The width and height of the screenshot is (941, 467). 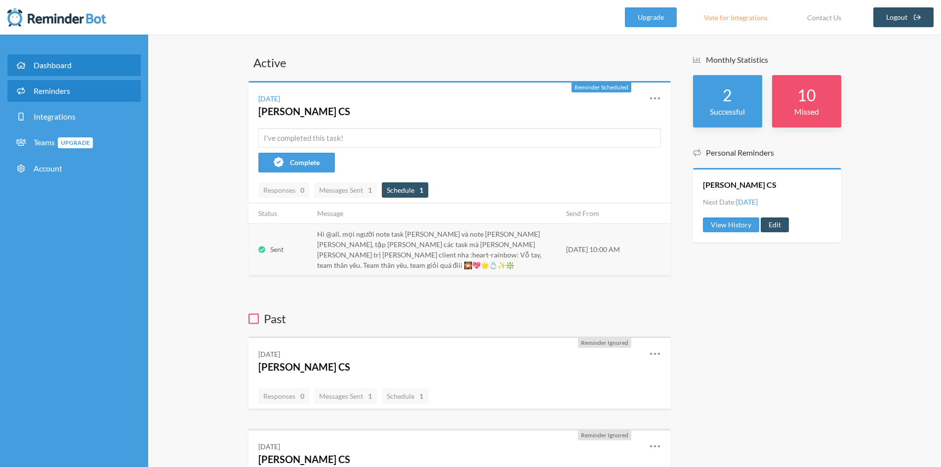 What do you see at coordinates (903, 17) in the screenshot?
I see `a: Logout` at bounding box center [903, 17].